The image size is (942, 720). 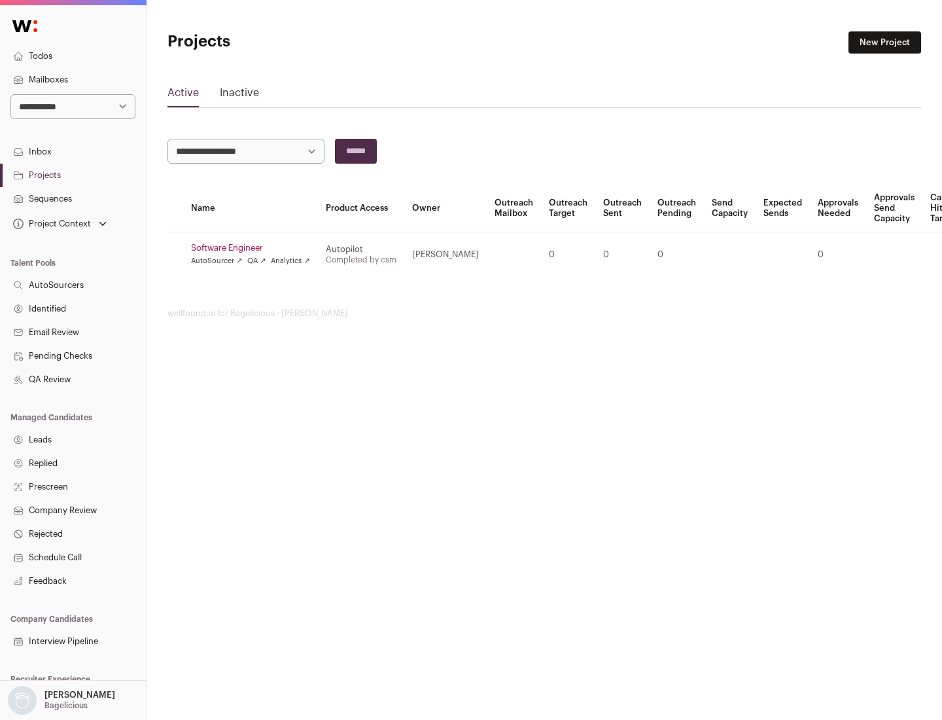 I want to click on a: Inactive, so click(x=239, y=96).